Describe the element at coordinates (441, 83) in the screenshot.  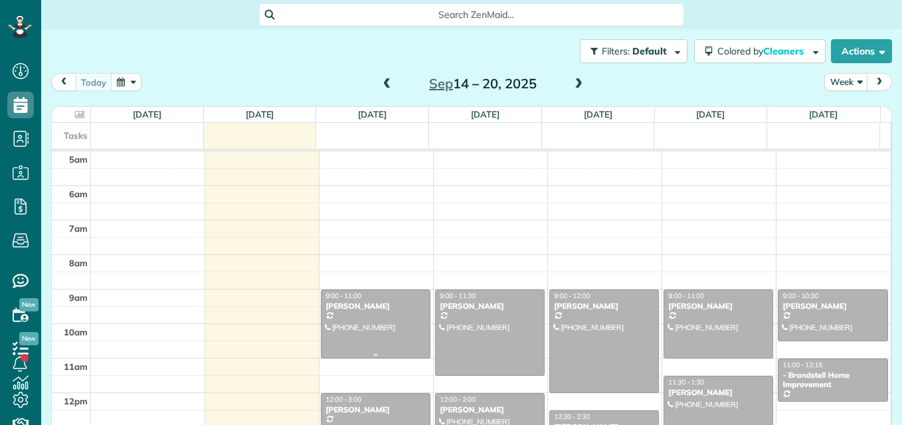
I see `span: Sep` at that location.